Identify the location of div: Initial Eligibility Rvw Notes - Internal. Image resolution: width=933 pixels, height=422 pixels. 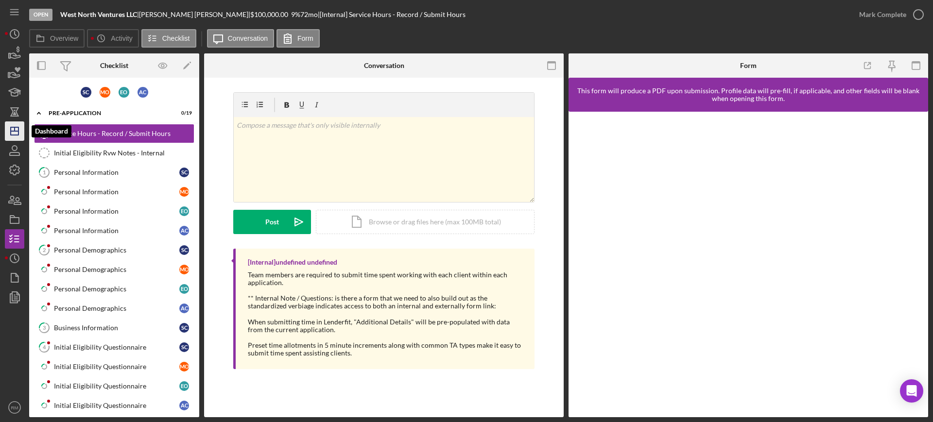
(124, 153).